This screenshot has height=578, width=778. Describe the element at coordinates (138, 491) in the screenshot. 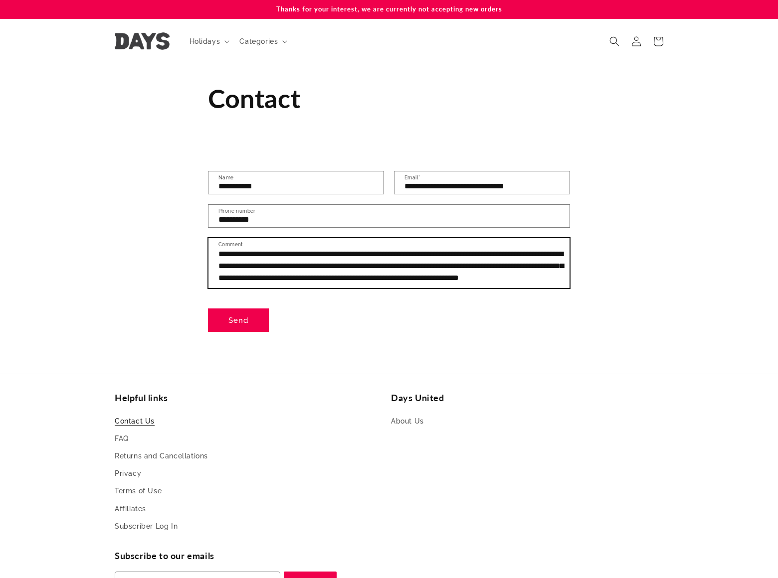

I see `a: Terms of Use` at that location.